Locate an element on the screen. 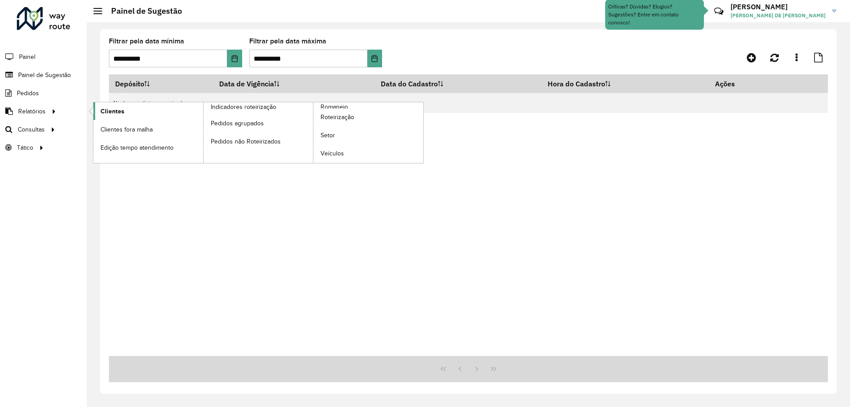 The height and width of the screenshot is (407, 850). span: Romaneio is located at coordinates (334, 107).